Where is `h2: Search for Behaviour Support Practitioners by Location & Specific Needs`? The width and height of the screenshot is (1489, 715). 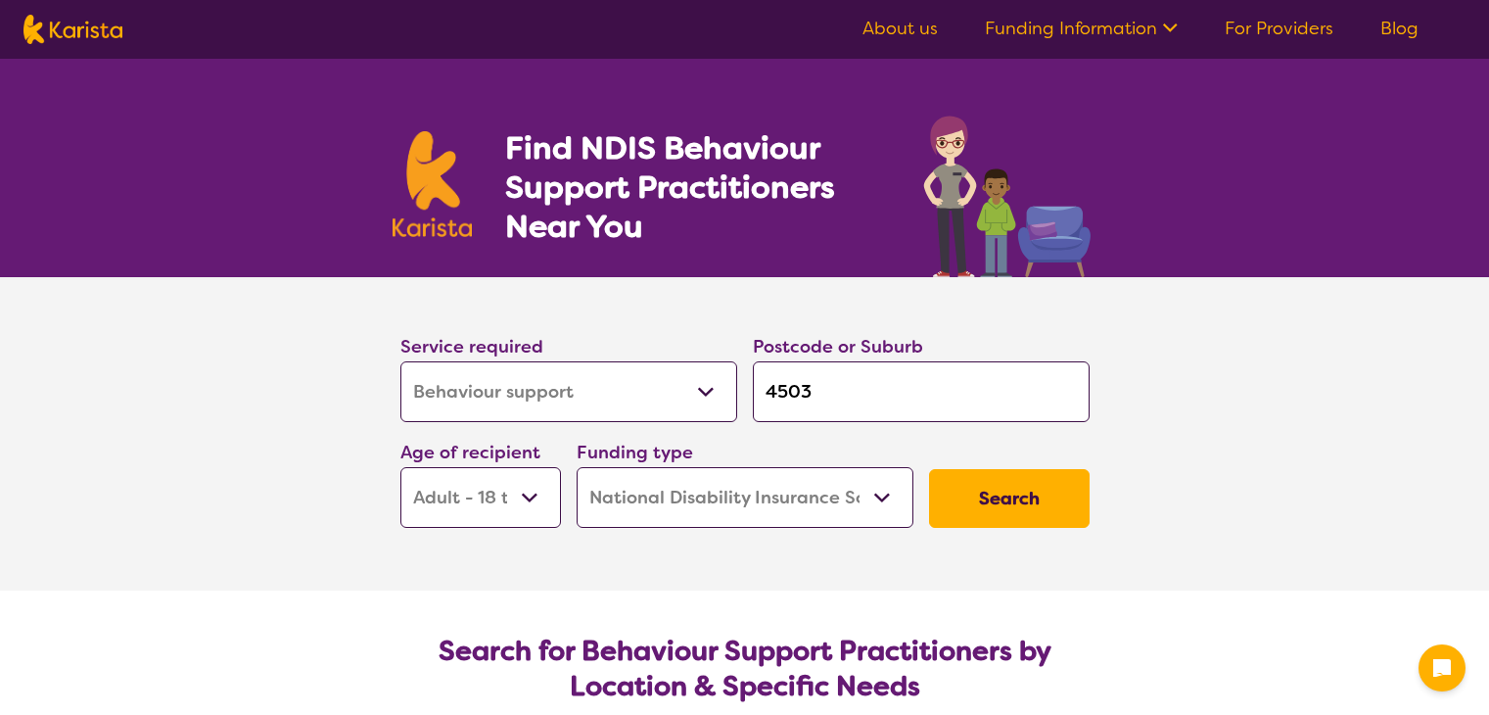
h2: Search for Behaviour Support Practitioners by Location & Specific Needs is located at coordinates (745, 669).